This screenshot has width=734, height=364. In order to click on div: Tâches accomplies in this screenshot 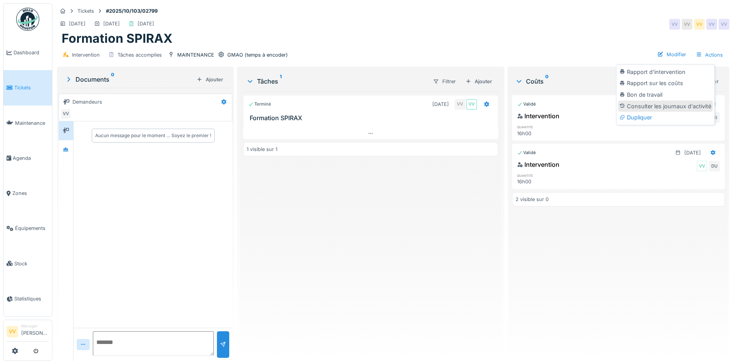, I will do `click(139, 55)`.